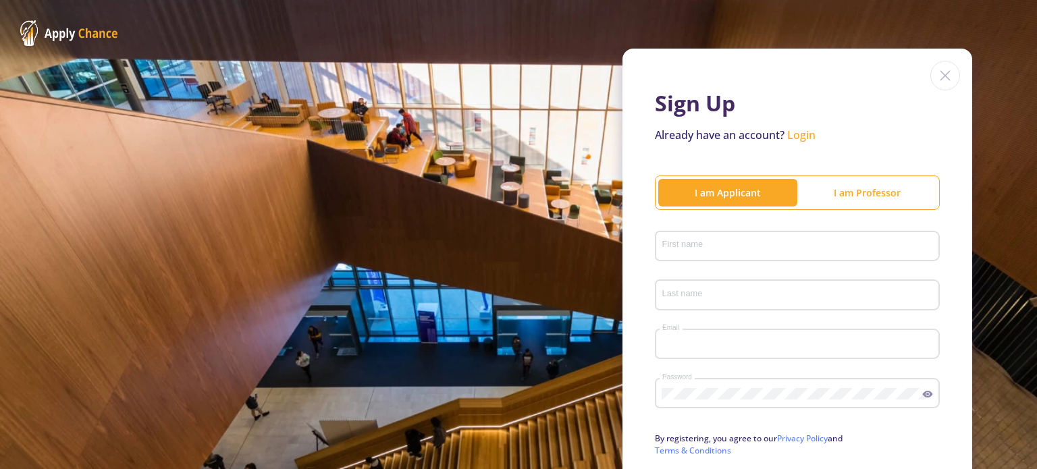 The width and height of the screenshot is (1037, 469). What do you see at coordinates (692, 450) in the screenshot?
I see `a: Terms & Conditions` at bounding box center [692, 450].